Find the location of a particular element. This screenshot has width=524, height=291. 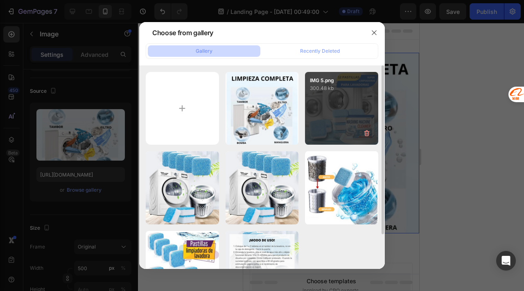

span: Add section is located at coordinates (26, 240).